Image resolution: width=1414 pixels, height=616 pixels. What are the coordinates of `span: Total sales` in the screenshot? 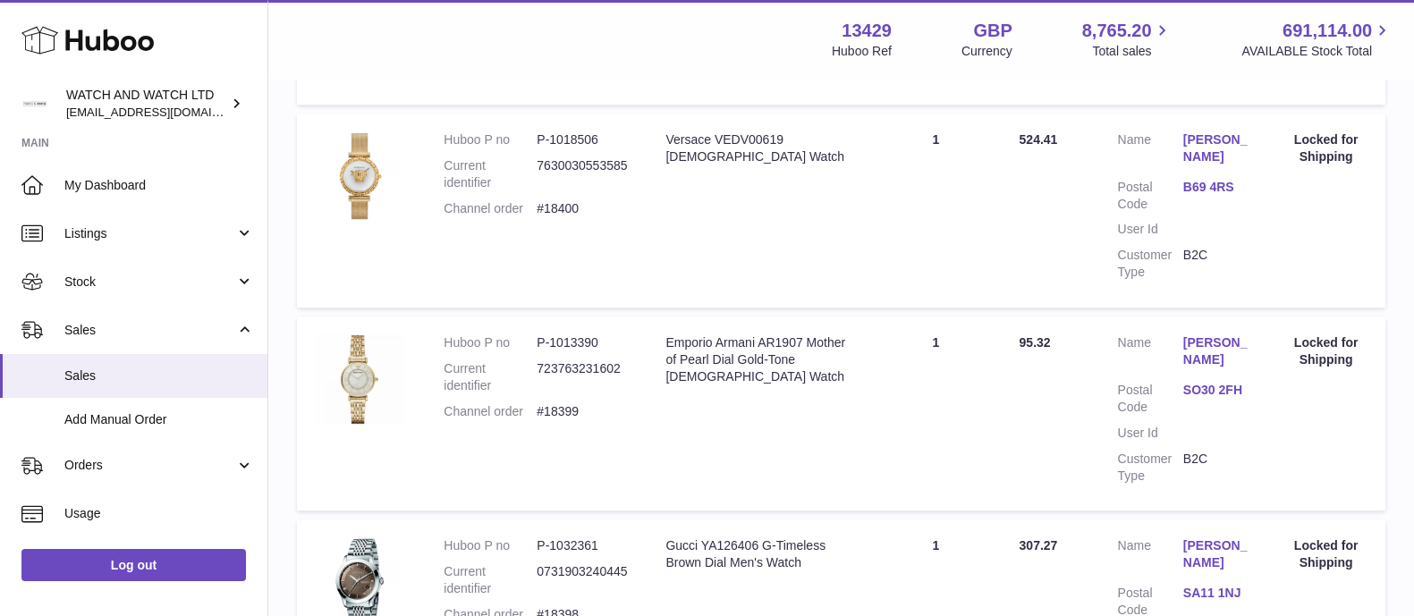 It's located at (1132, 51).